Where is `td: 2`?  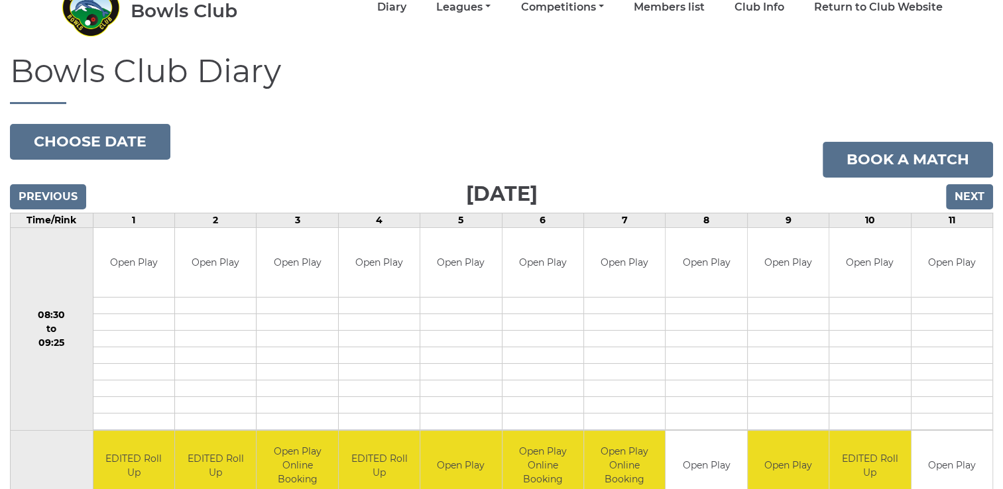 td: 2 is located at coordinates (215, 220).